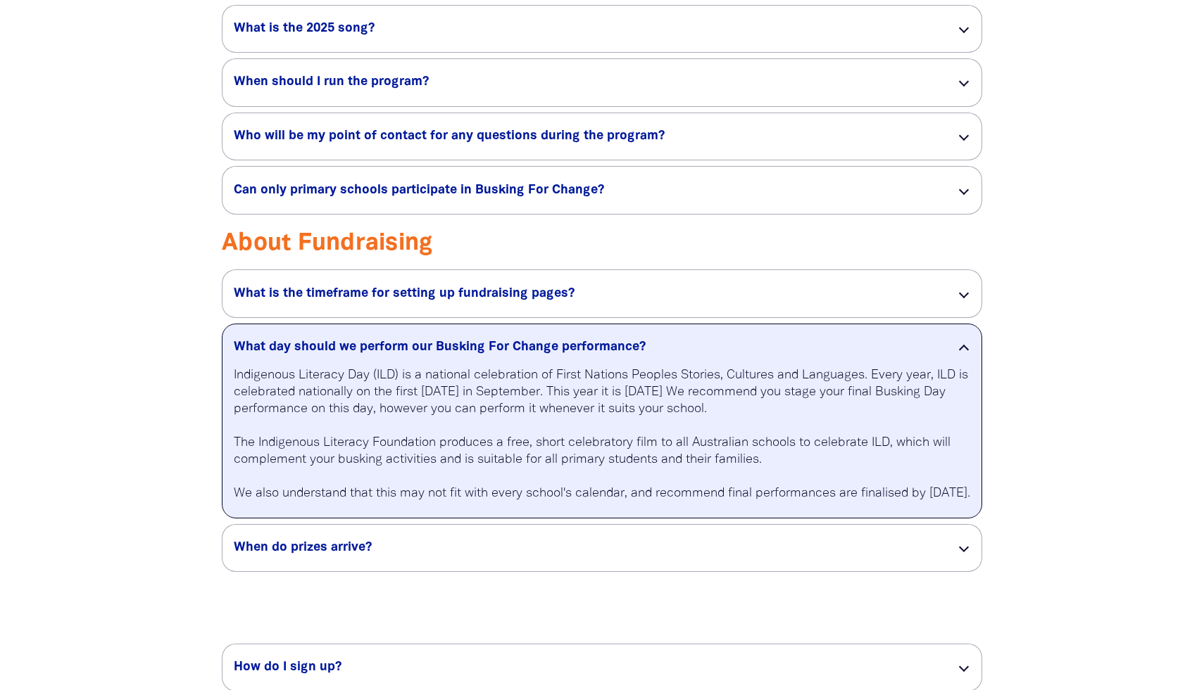  What do you see at coordinates (583, 348) in the screenshot?
I see `h5: What day should we perform our Busking For Change performance?` at bounding box center [583, 348].